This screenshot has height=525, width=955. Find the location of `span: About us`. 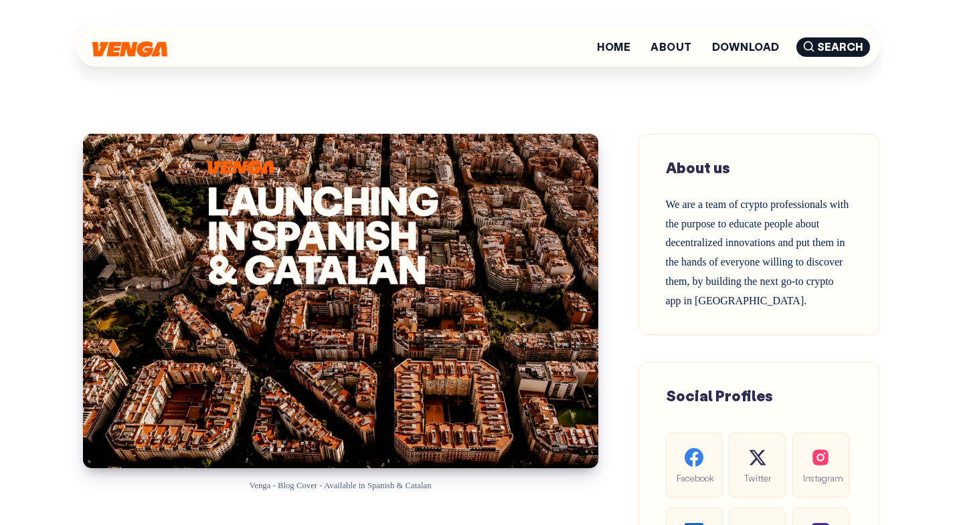

span: About us is located at coordinates (698, 167).